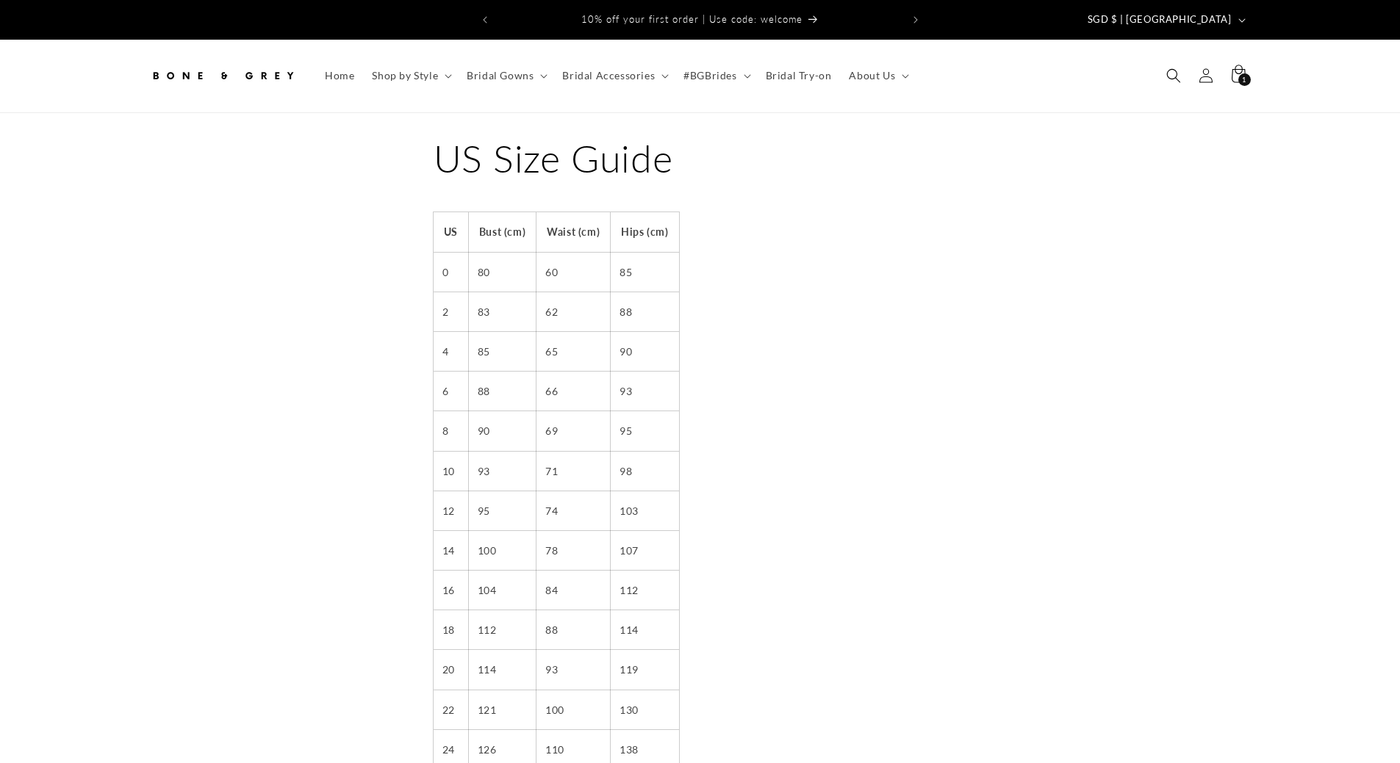 The height and width of the screenshot is (763, 1400). Describe the element at coordinates (573, 591) in the screenshot. I see `td: 84` at that location.